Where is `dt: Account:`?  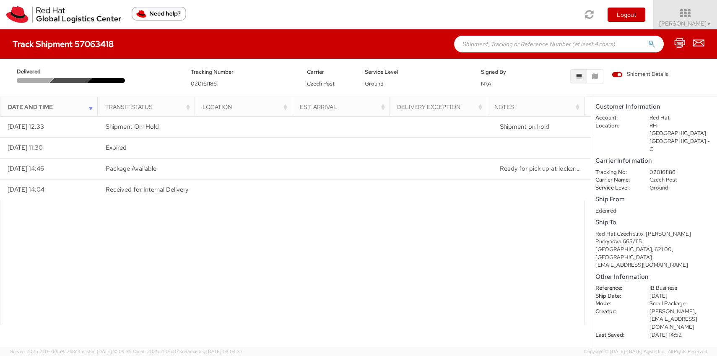
dt: Account: is located at coordinates (616, 118).